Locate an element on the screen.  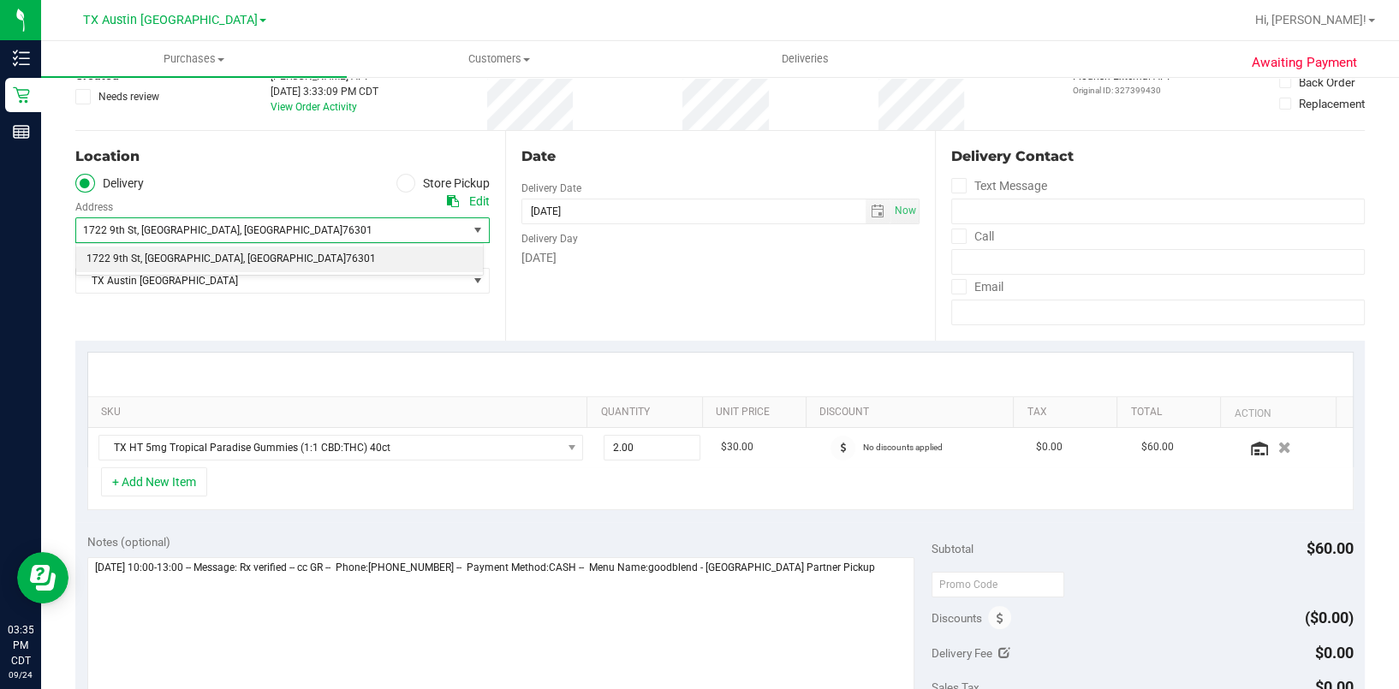
span: Subtotal is located at coordinates (952, 549).